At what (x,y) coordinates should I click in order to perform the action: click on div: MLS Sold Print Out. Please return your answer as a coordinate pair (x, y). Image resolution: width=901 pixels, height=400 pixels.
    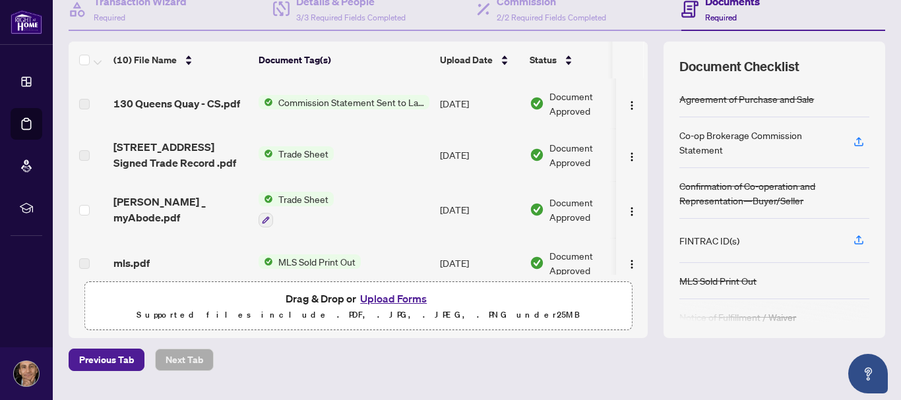
    Looking at the image, I should click on (718, 281).